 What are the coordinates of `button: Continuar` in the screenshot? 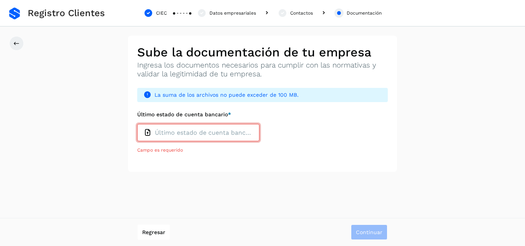 It's located at (369, 233).